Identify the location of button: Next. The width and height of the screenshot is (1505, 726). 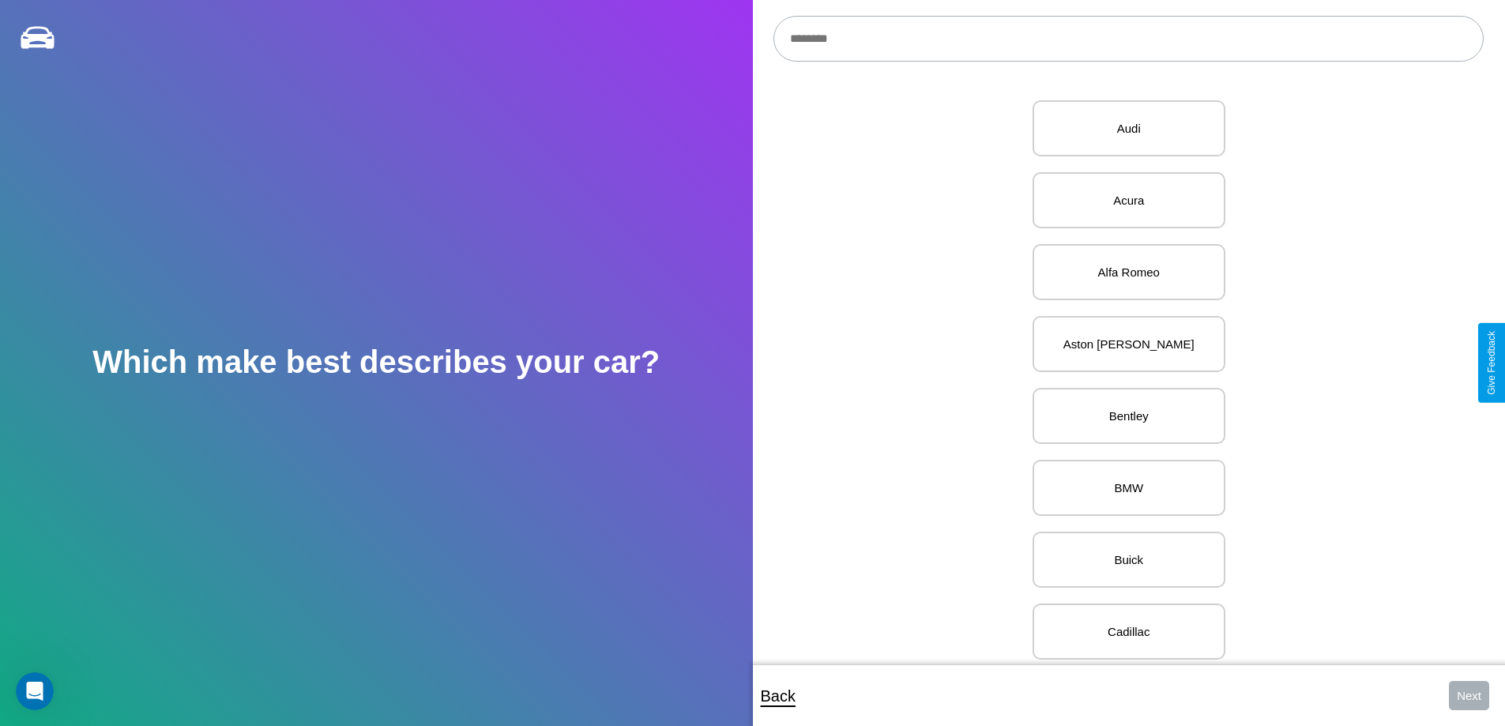
(1468, 695).